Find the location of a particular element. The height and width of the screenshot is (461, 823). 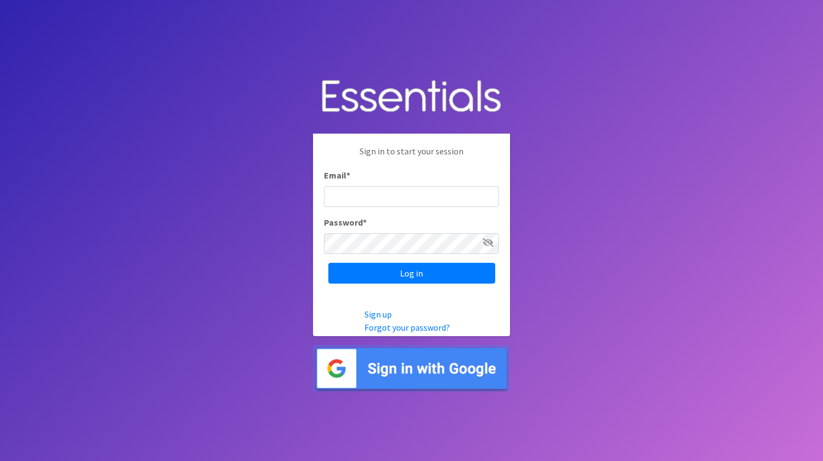

label: Email is located at coordinates (337, 175).